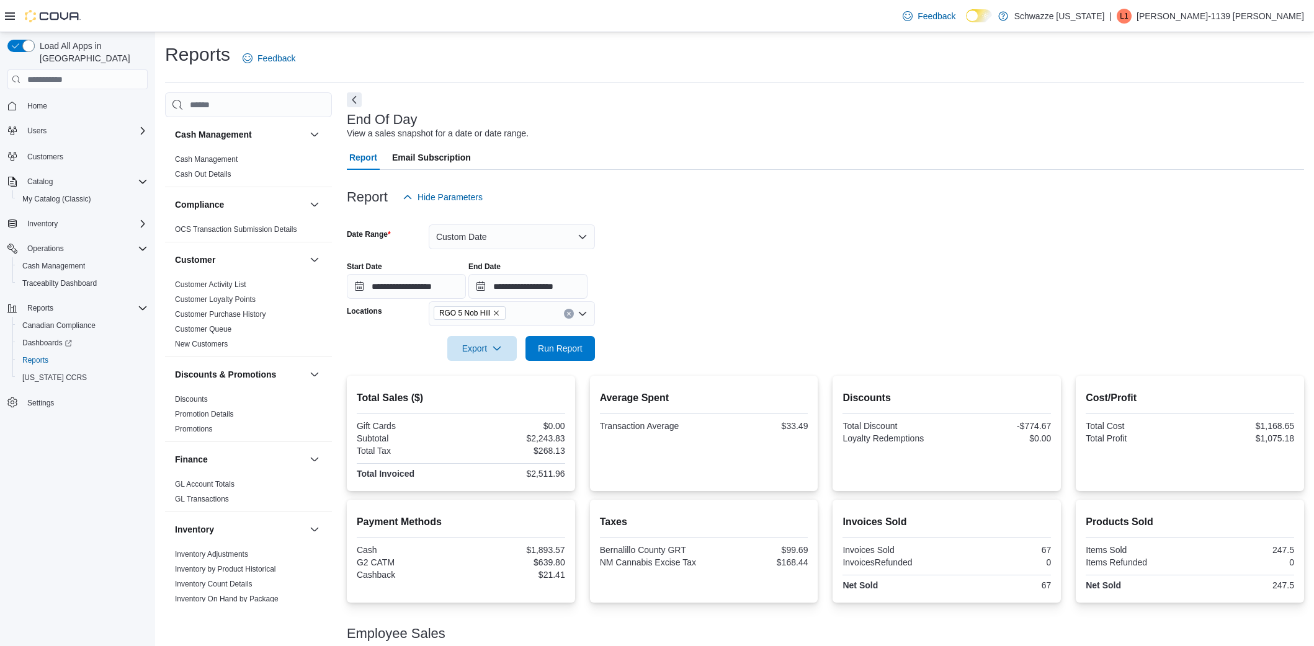  What do you see at coordinates (85, 156) in the screenshot?
I see `span: Customers` at bounding box center [85, 156].